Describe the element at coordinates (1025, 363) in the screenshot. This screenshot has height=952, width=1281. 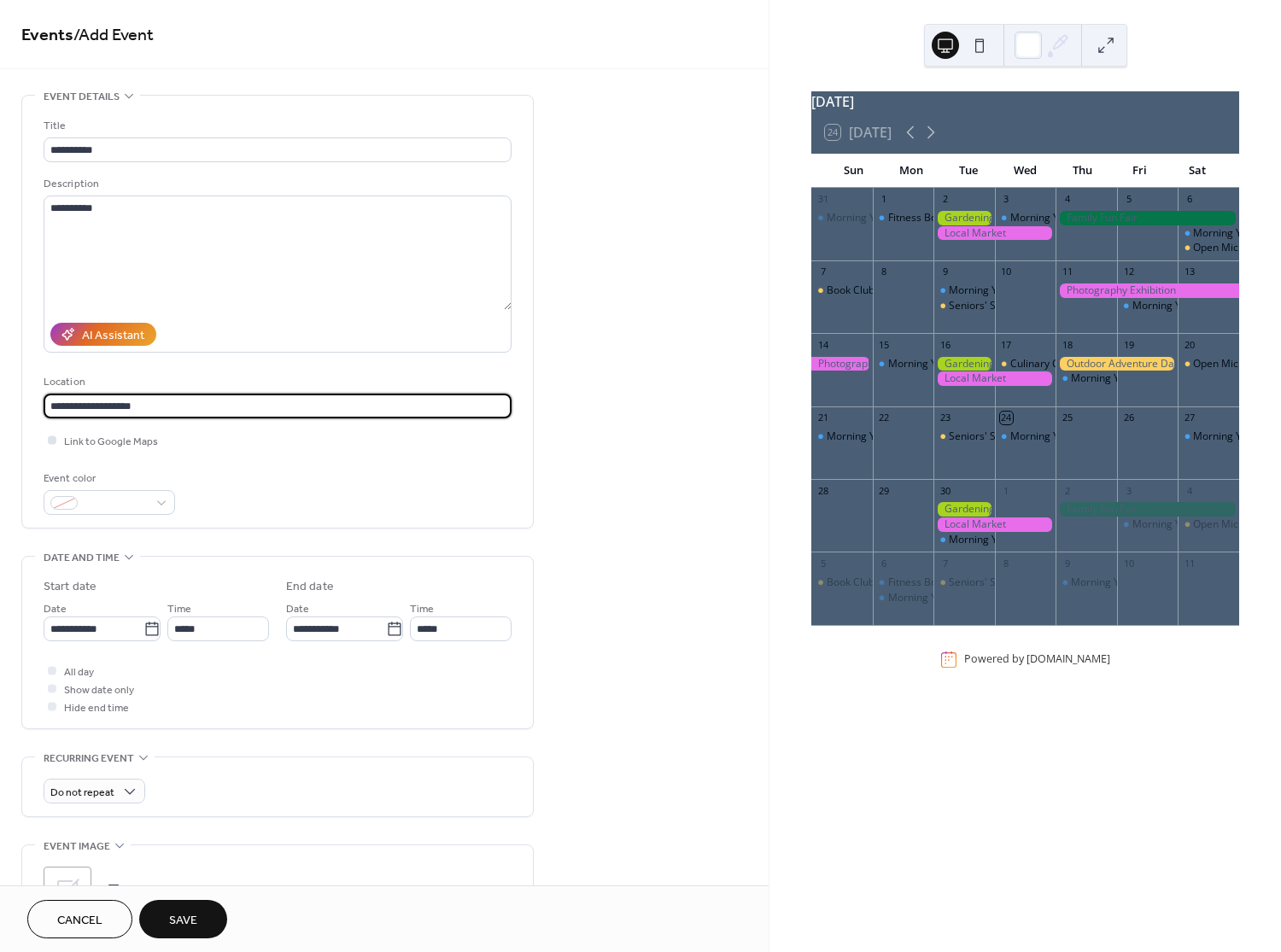
I see `div: Culinary Cooking Class` at that location.